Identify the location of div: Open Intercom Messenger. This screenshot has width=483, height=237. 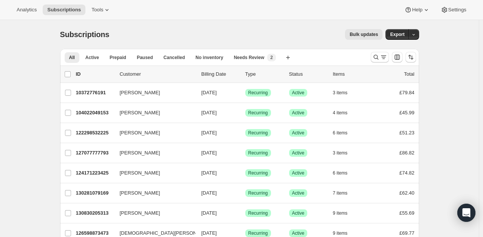
(466, 212).